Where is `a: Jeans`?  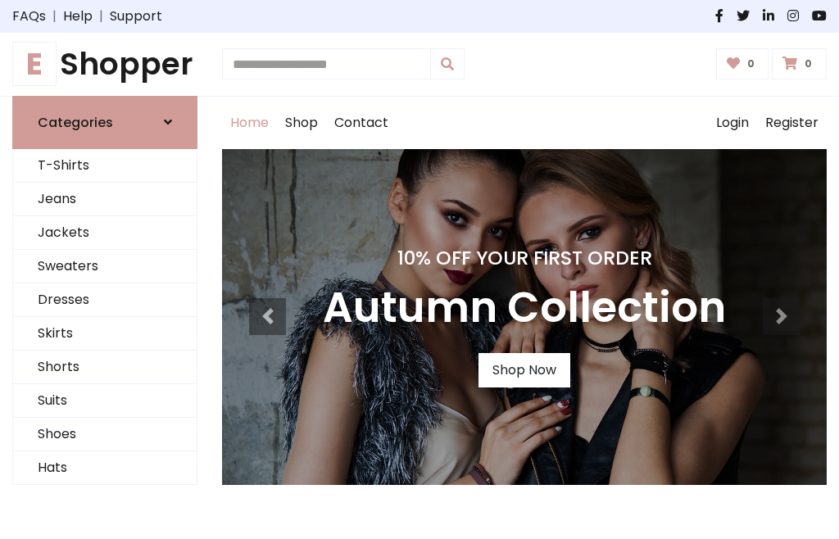
a: Jeans is located at coordinates (105, 199).